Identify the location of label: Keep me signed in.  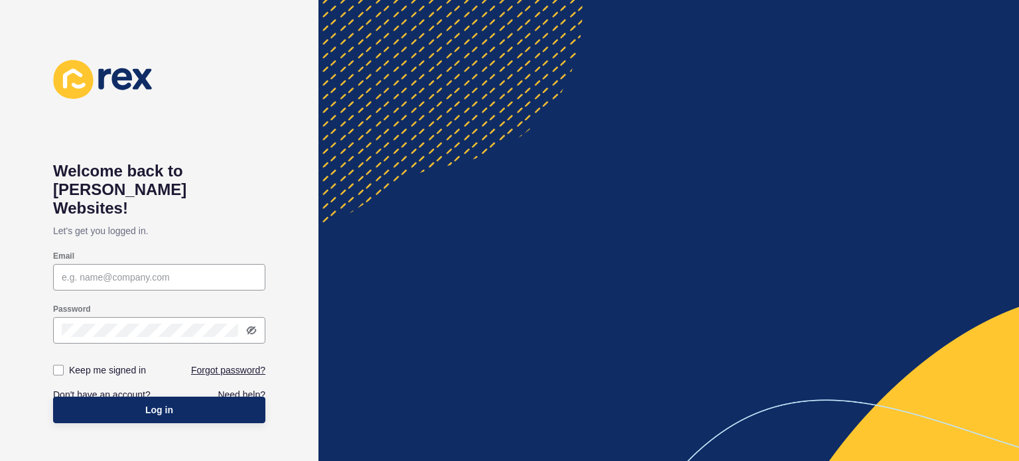
(107, 370).